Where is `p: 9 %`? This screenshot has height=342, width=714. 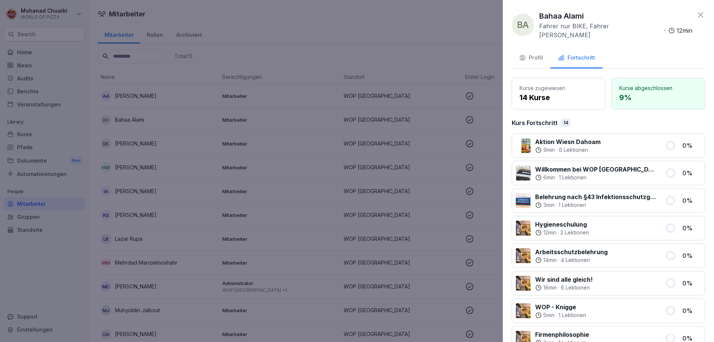
p: 9 % is located at coordinates (658, 97).